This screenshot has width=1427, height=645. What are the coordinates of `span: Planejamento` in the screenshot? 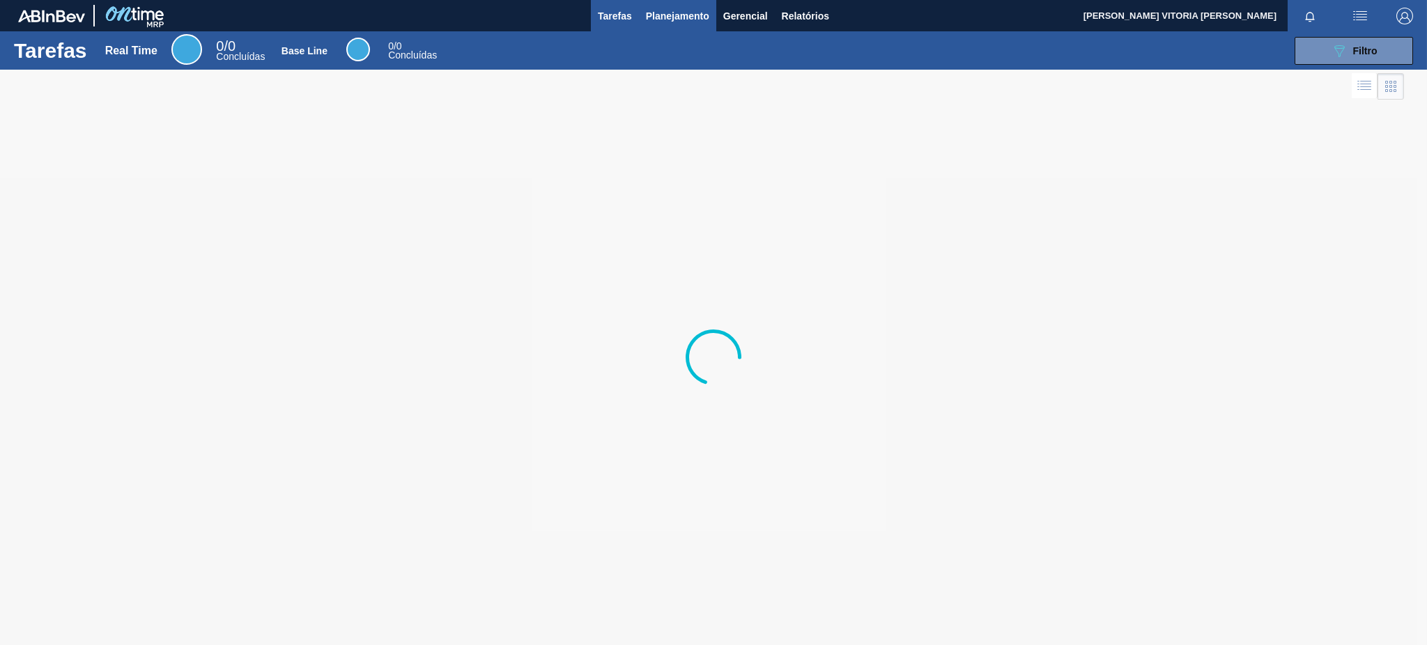 It's located at (677, 16).